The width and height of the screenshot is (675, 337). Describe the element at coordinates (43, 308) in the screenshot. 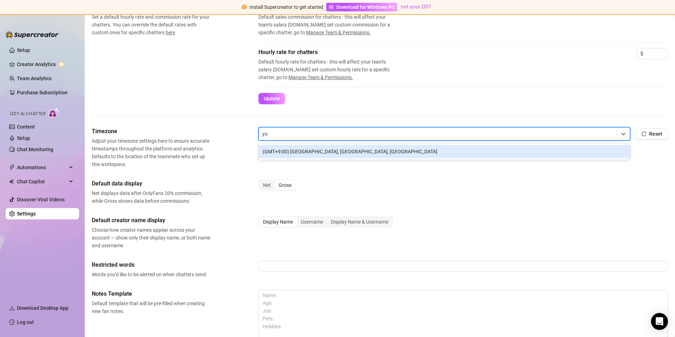

I see `span: Download Desktop App` at that location.